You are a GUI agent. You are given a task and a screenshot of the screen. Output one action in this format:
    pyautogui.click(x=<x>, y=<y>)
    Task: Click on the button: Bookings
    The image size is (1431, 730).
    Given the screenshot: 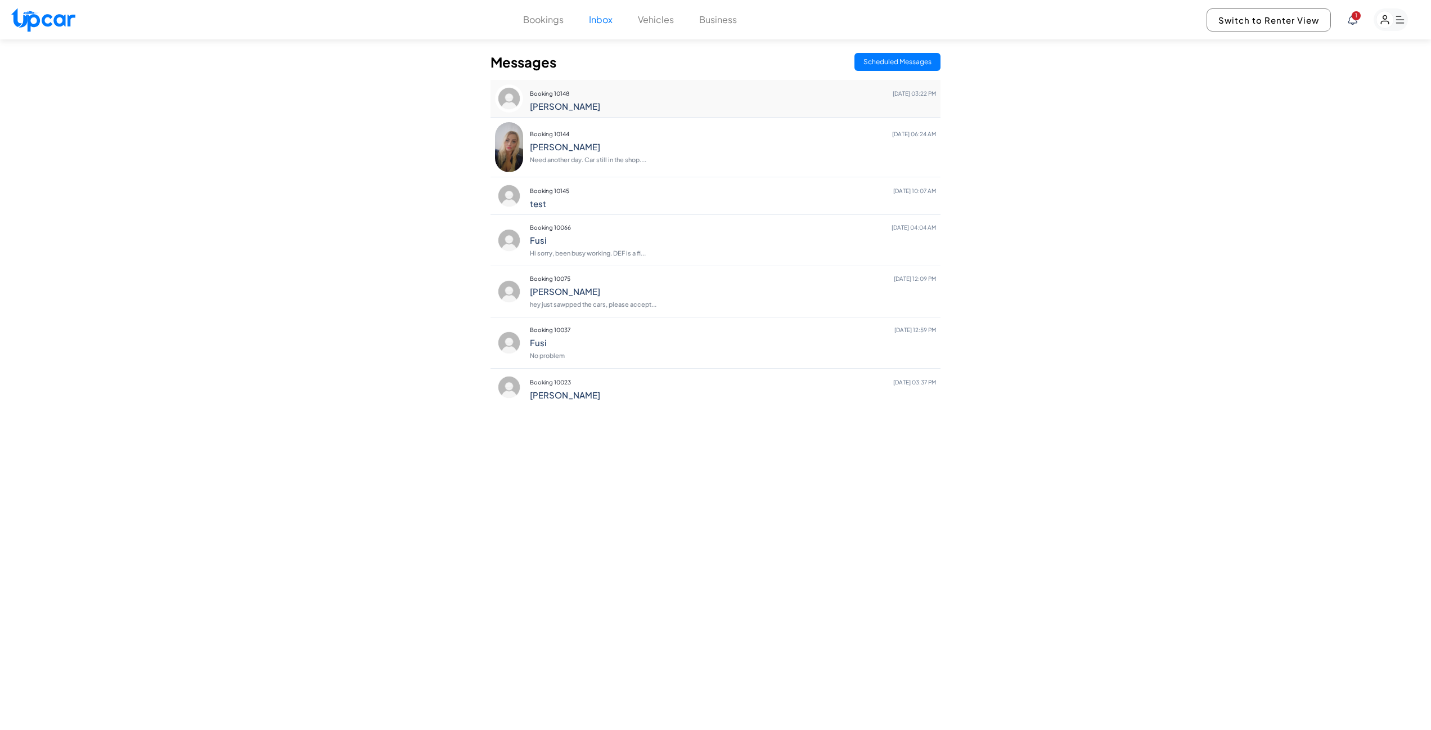 What is the action you would take?
    pyautogui.click(x=543, y=20)
    